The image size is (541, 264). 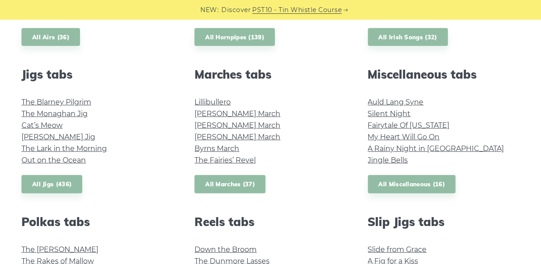 What do you see at coordinates (56, 102) in the screenshot?
I see `a: The Blarney Pilgrim` at bounding box center [56, 102].